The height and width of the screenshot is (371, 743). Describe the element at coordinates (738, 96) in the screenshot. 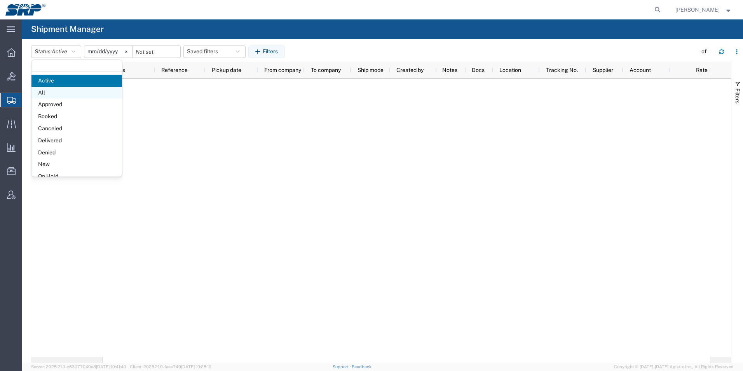

I see `span: Filters` at that location.